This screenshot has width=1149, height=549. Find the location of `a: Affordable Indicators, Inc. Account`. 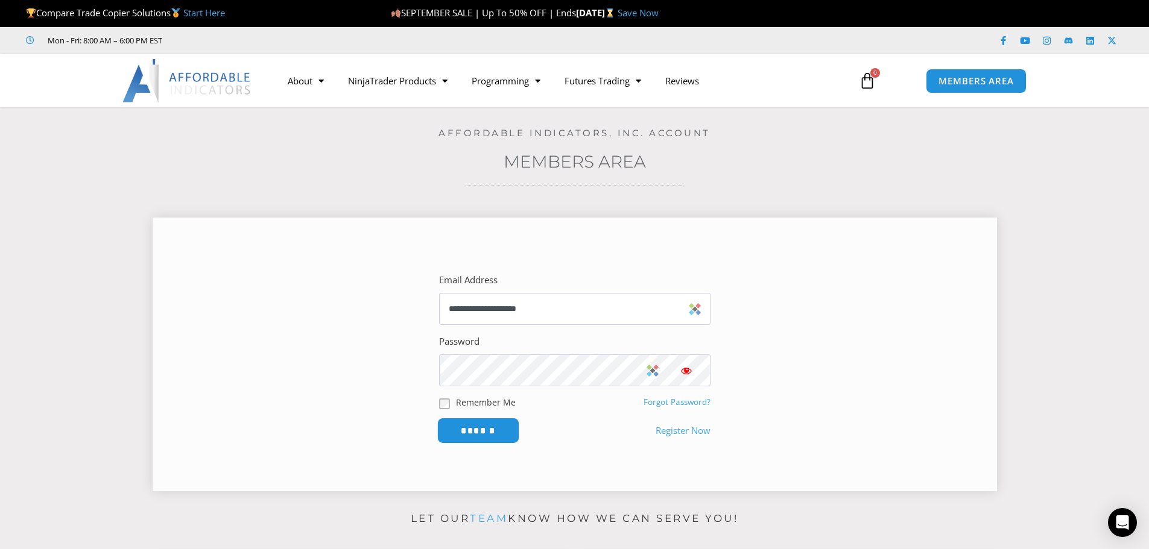

a: Affordable Indicators, Inc. Account is located at coordinates (574, 133).